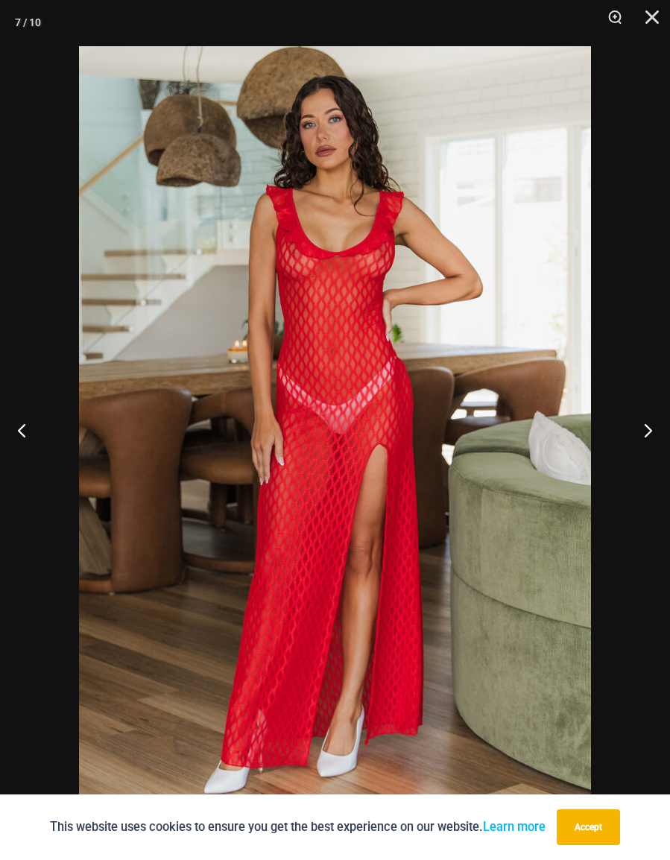  Describe the element at coordinates (297, 826) in the screenshot. I see `p: This website uses cookies to ensure you get the best experience on our website.` at that location.